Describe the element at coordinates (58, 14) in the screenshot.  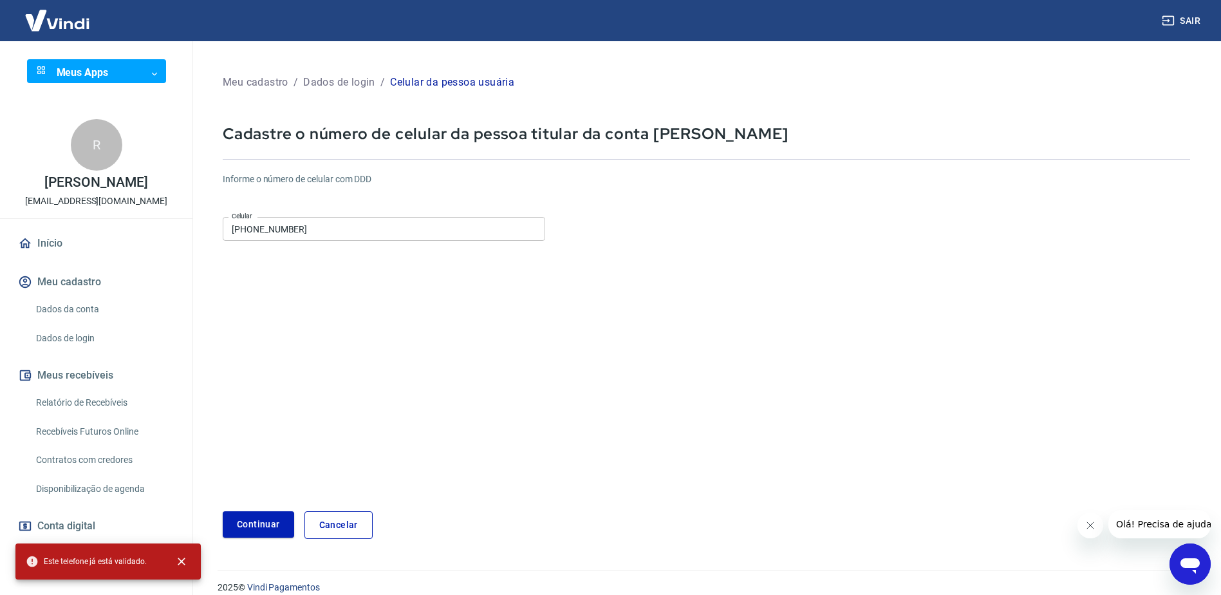
I see `span: Olá! Precisa de ajuda?` at that location.